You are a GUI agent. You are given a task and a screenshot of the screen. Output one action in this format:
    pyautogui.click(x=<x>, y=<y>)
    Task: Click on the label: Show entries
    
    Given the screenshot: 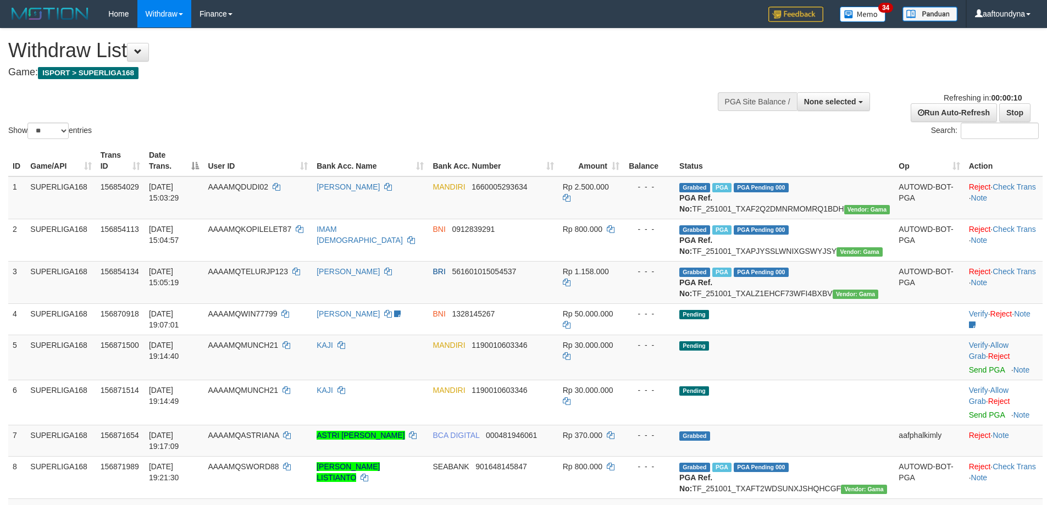 What is the action you would take?
    pyautogui.click(x=50, y=131)
    